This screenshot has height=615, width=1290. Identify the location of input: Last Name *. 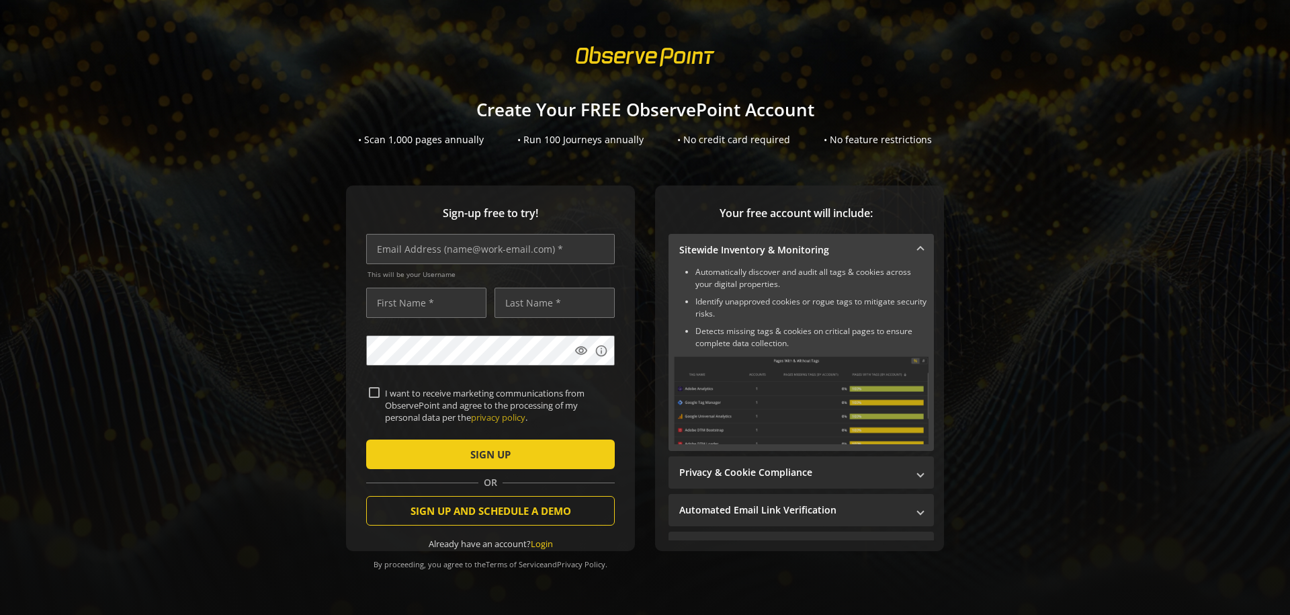
(554, 302).